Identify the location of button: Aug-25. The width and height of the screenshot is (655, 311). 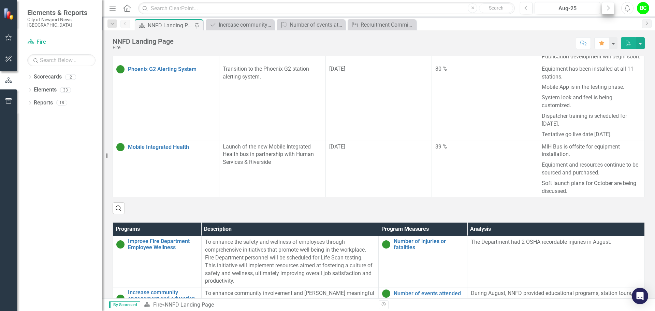
(567, 8).